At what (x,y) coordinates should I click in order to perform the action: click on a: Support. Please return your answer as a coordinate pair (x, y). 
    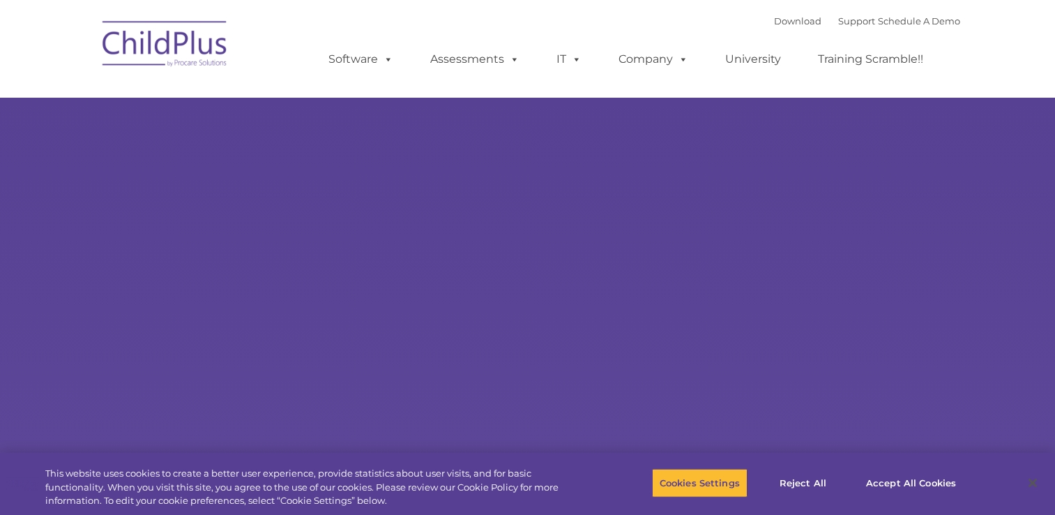
    Looking at the image, I should click on (857, 21).